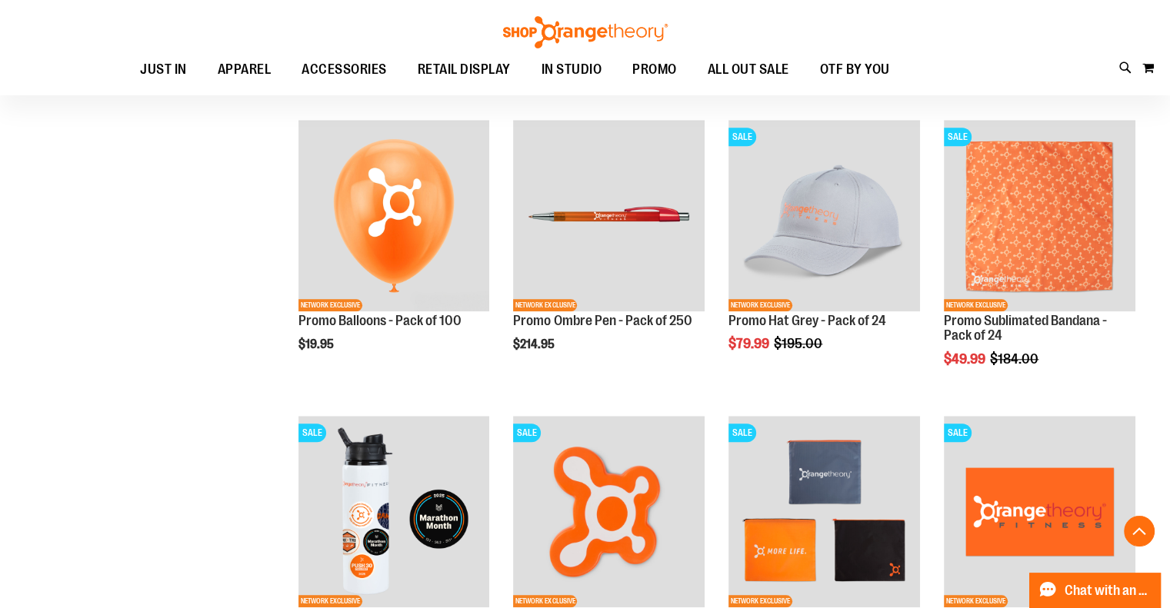 This screenshot has width=1170, height=608. I want to click on span: OTF BY YOU, so click(854, 69).